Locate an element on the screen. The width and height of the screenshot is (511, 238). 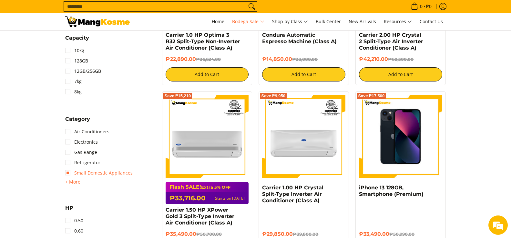
a: Carrier 1.0 HP Optima 3 R32 Split-Type Non-Inverter Air Conditioner (Class A) is located at coordinates (203, 41).